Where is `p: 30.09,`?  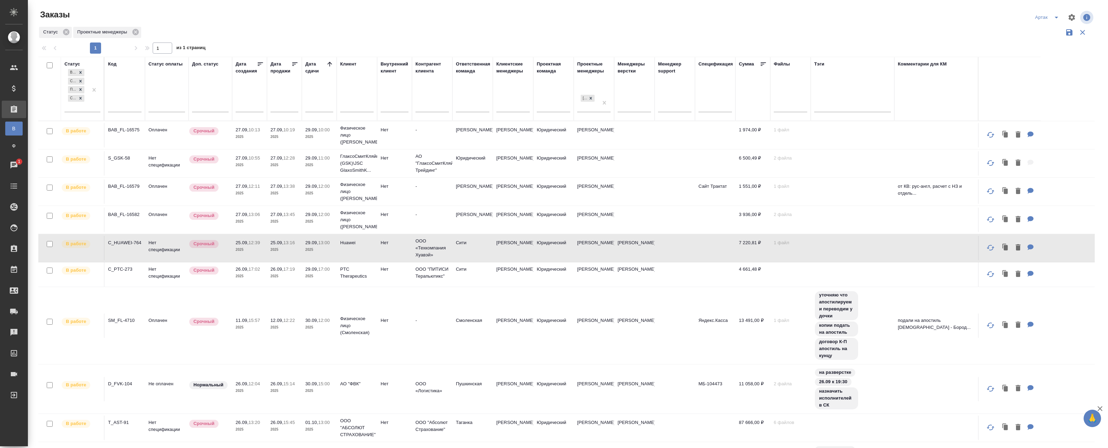 p: 30.09, is located at coordinates (312, 320).